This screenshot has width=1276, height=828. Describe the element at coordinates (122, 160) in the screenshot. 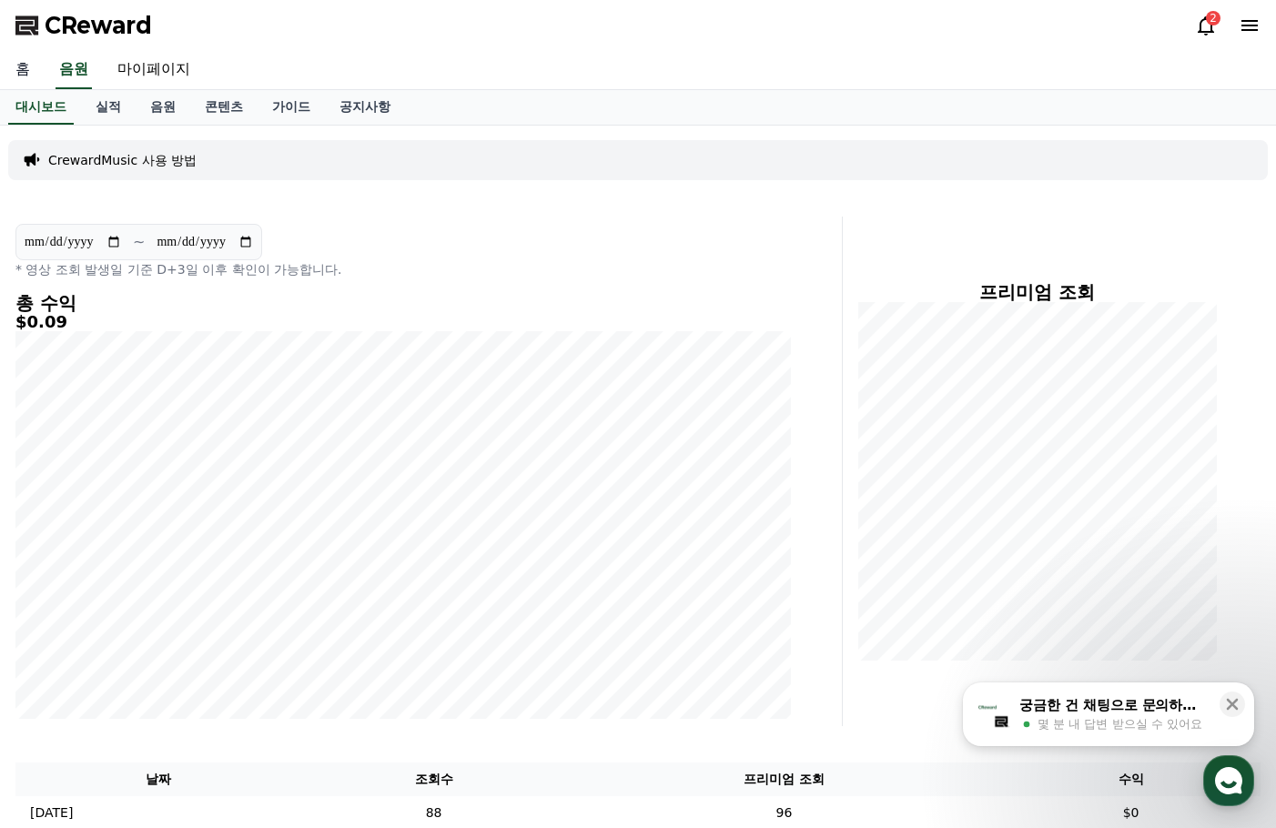

I see `a: CrewardMusic 사용 방법` at that location.